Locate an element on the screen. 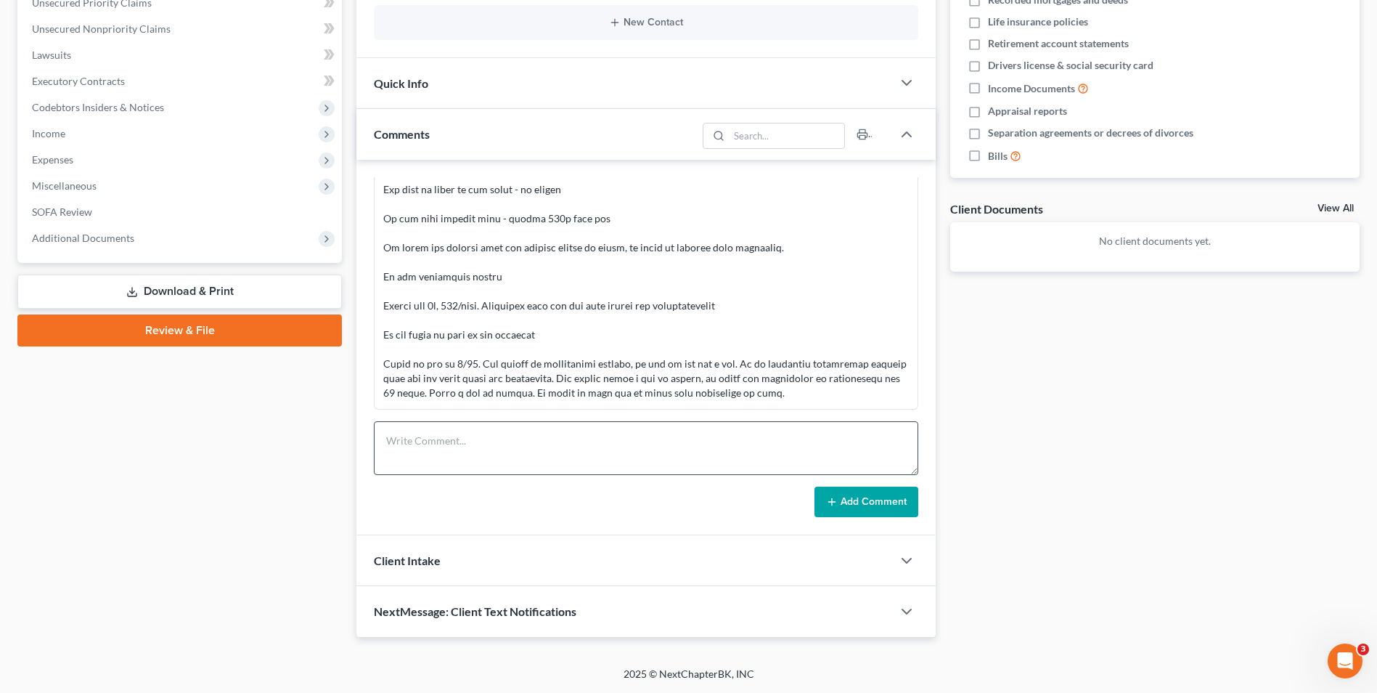 The height and width of the screenshot is (693, 1377). input: Search... is located at coordinates (786, 136).